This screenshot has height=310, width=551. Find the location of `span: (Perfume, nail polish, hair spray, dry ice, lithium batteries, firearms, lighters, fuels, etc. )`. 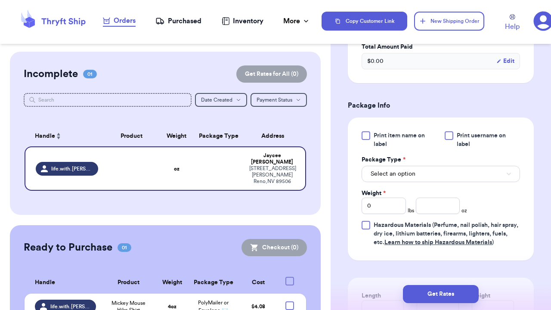

span: (Perfume, nail polish, hair spray, dry ice, lithium batteries, firearms, lighters, fuels, etc. ) is located at coordinates (446, 234).